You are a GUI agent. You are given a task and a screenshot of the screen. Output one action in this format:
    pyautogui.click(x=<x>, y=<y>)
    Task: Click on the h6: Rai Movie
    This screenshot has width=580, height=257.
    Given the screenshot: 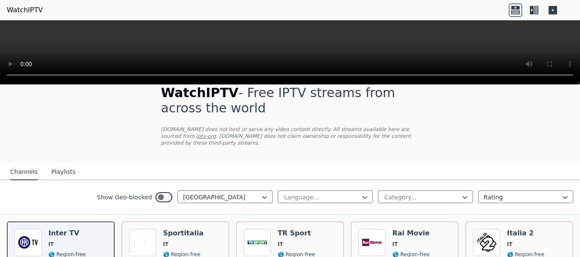 What is the action you would take?
    pyautogui.click(x=411, y=234)
    